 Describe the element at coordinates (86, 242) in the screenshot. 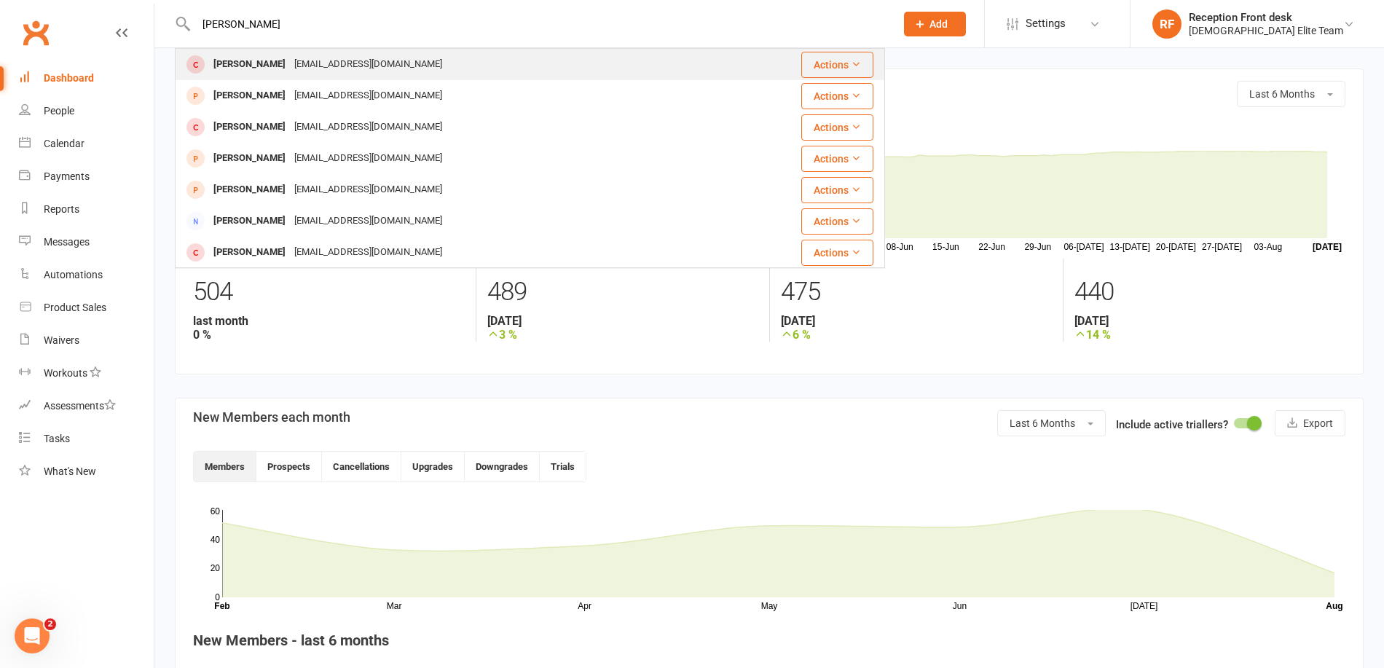

I see `a: Messages` at that location.